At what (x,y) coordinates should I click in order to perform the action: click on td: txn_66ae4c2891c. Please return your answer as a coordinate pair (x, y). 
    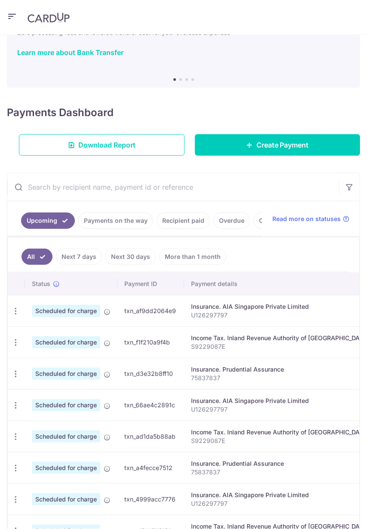
    Looking at the image, I should click on (151, 405).